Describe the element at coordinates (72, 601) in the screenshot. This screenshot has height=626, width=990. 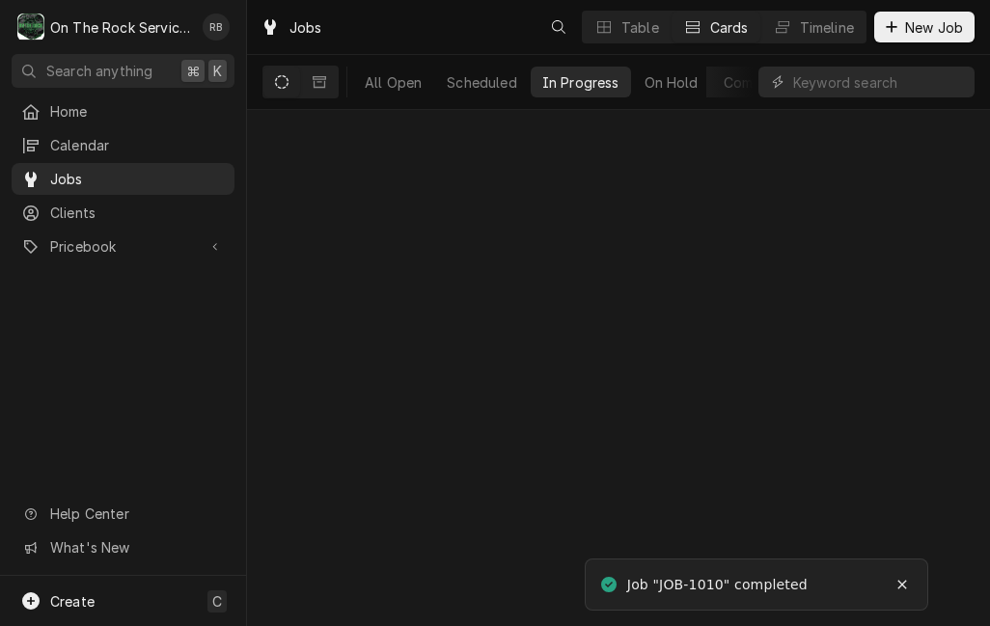
I see `span: Create` at that location.